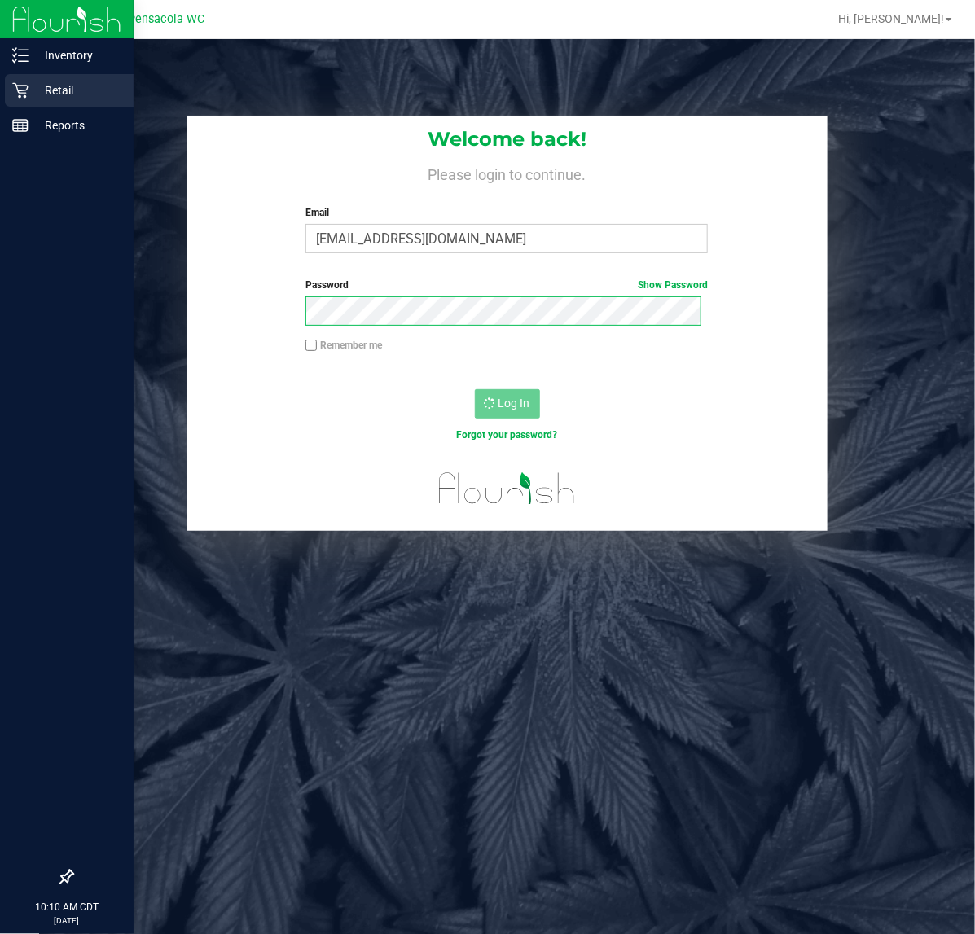 The width and height of the screenshot is (975, 934). Describe the element at coordinates (508, 404) in the screenshot. I see `button: Log In` at that location.